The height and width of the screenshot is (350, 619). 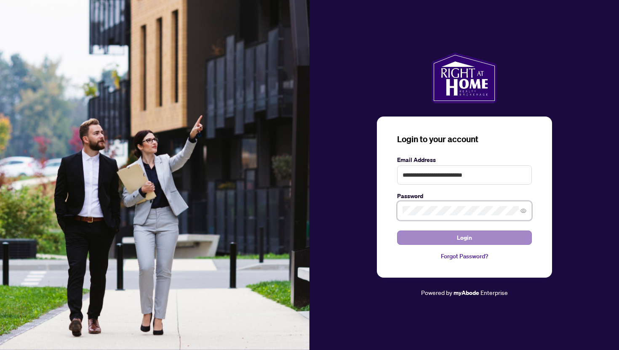 I want to click on label: Email Address, so click(x=464, y=160).